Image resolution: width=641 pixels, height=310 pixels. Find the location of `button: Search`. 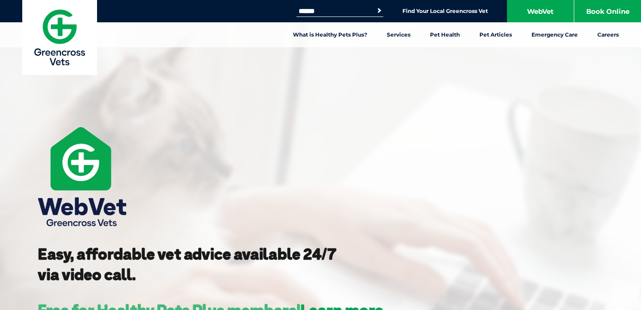

button: Search is located at coordinates (379, 11).